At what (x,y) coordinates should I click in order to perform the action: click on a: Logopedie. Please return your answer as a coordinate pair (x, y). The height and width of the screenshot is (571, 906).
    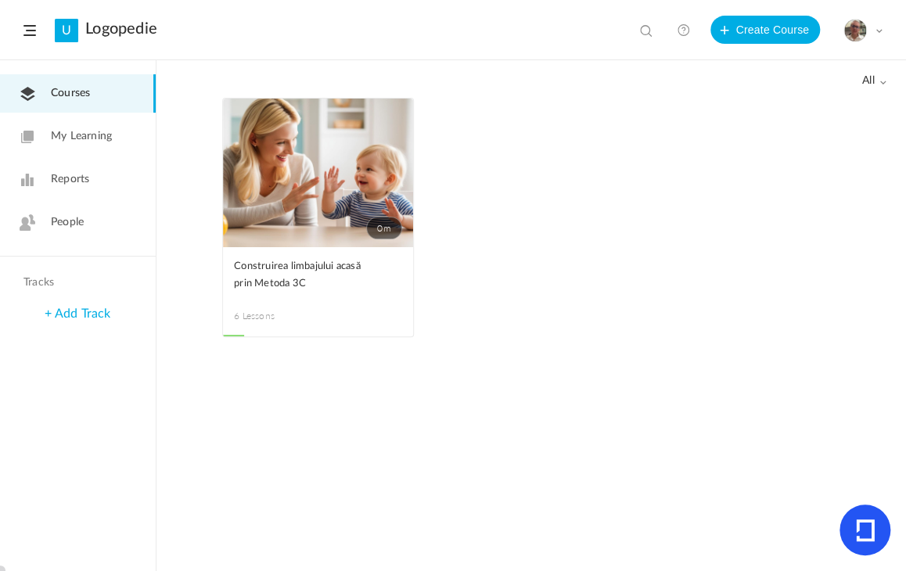
    Looking at the image, I should click on (121, 29).